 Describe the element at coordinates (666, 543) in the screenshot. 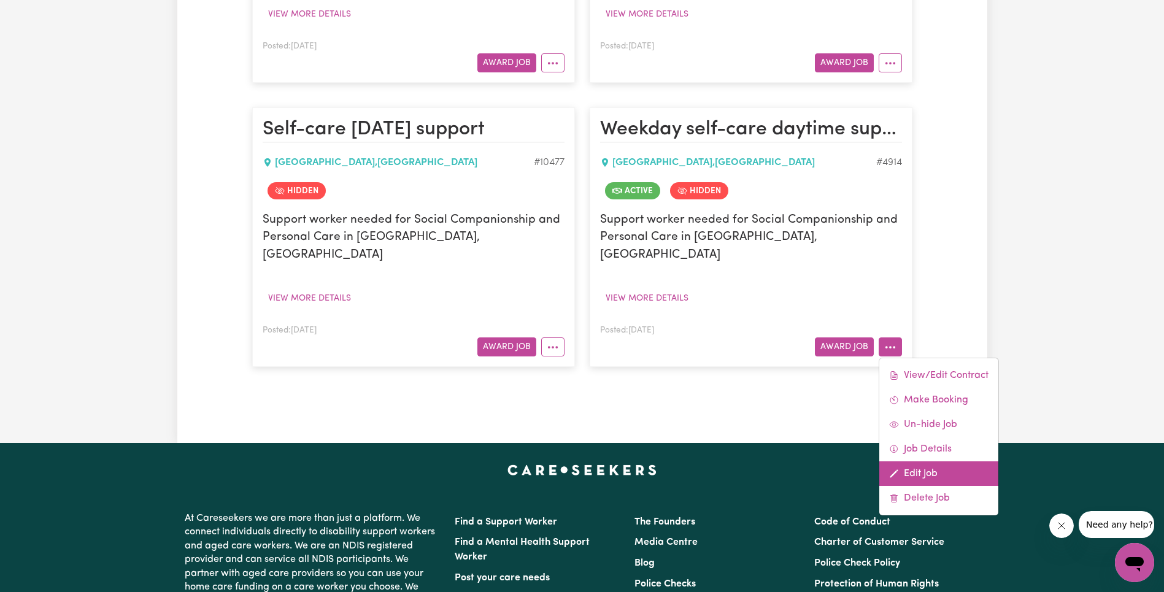

I see `a: Media Centre` at that location.